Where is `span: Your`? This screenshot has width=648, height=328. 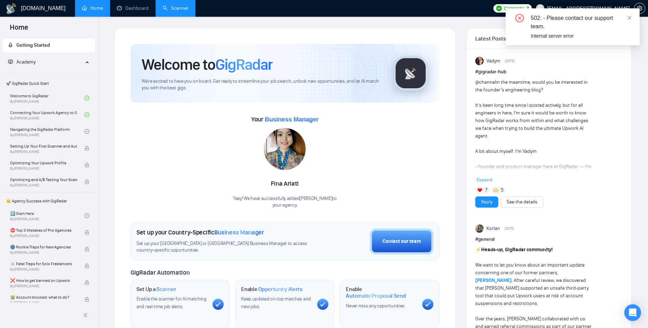
span: Your is located at coordinates (285, 119).